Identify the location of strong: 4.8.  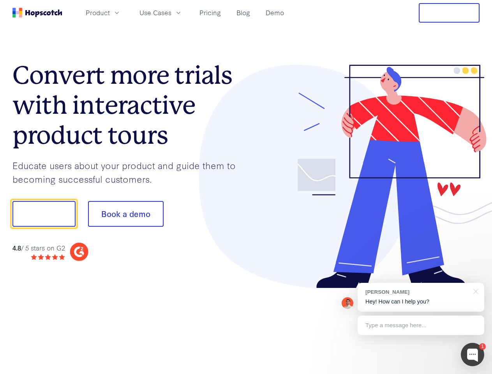
(17, 247).